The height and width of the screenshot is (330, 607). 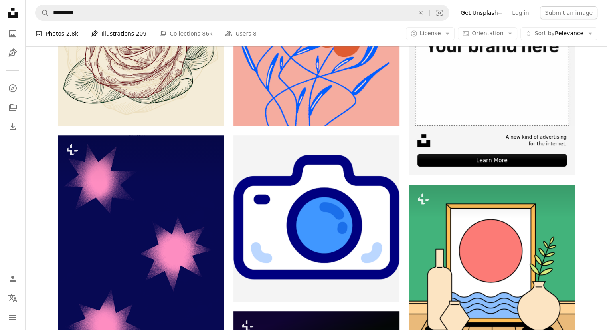 What do you see at coordinates (559, 34) in the screenshot?
I see `button: Sort byRelevance` at bounding box center [559, 34].